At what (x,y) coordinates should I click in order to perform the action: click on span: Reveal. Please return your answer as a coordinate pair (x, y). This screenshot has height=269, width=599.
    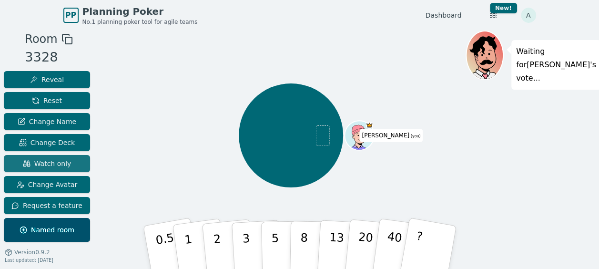
    Looking at the image, I should click on (47, 80).